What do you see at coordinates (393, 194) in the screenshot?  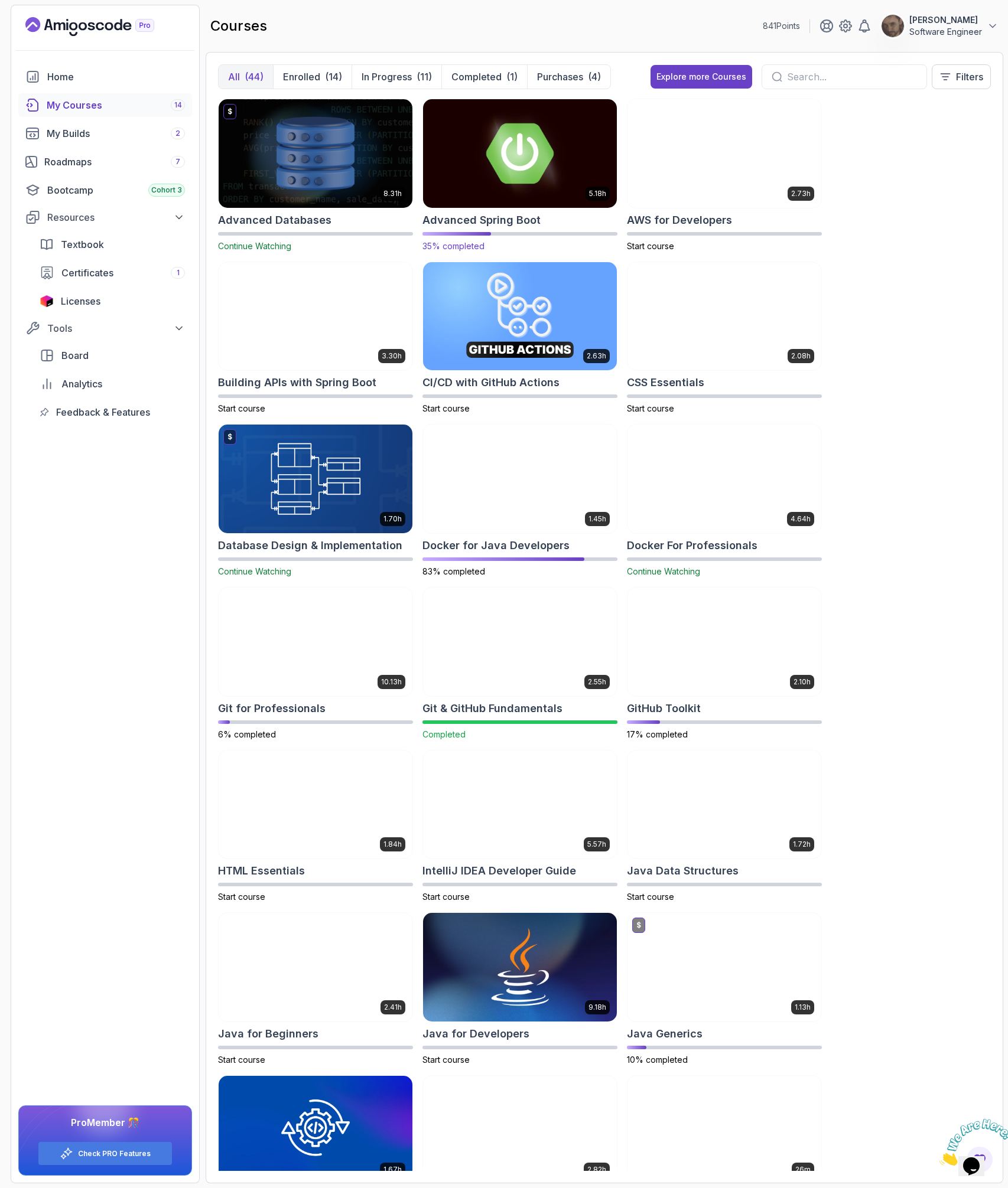 I see `p: 8.31h` at bounding box center [393, 194].